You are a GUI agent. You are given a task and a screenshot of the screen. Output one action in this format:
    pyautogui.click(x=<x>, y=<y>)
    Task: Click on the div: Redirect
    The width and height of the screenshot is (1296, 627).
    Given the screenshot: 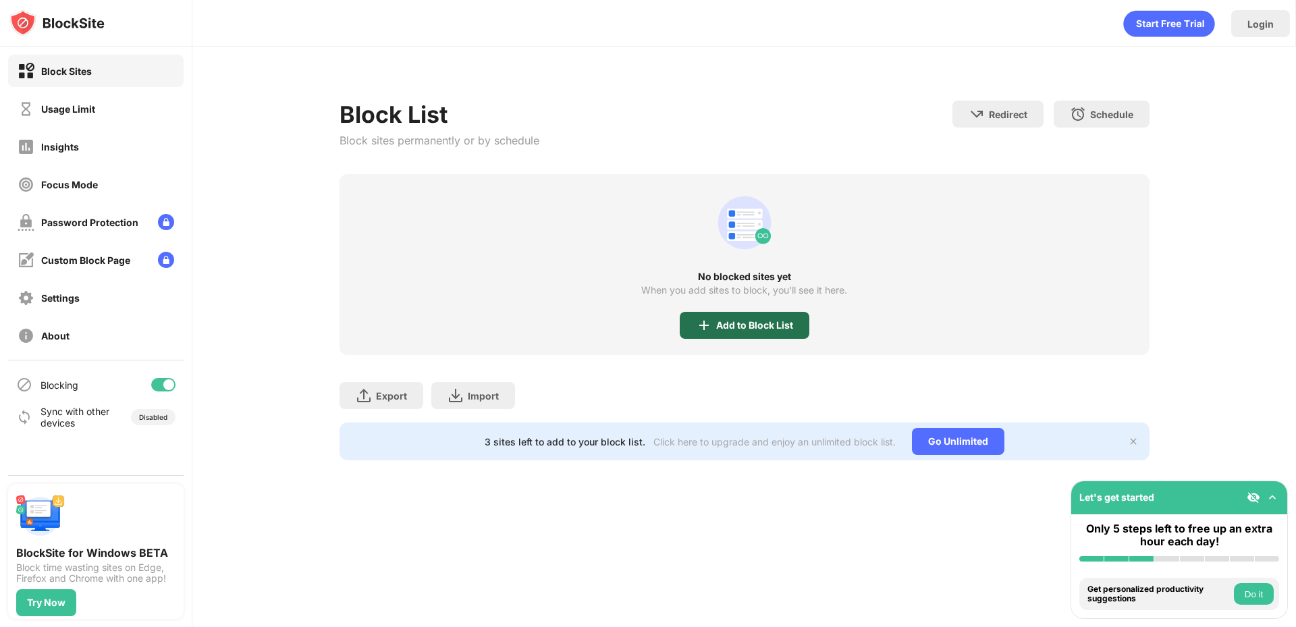 What is the action you would take?
    pyautogui.click(x=1008, y=114)
    